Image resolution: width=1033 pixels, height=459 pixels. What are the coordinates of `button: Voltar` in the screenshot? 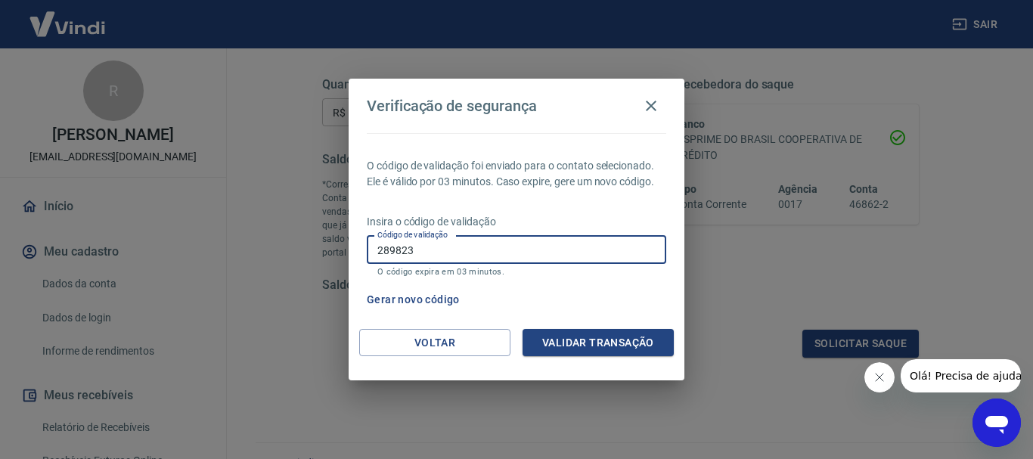 It's located at (435, 342).